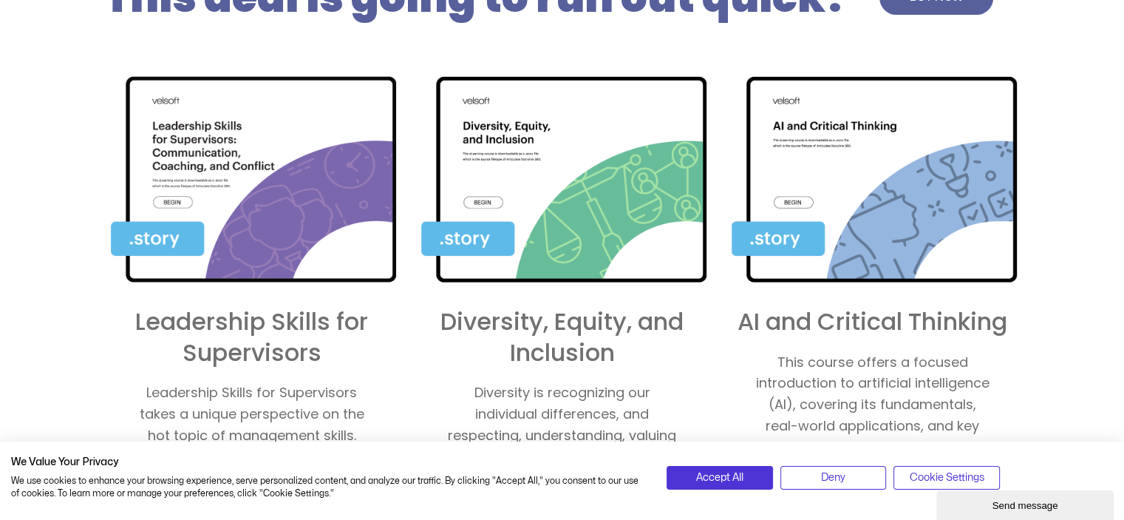 The height and width of the screenshot is (520, 1124). I want to click on span: Deny, so click(833, 478).